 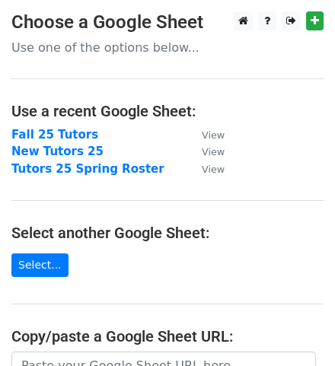 What do you see at coordinates (40, 265) in the screenshot?
I see `a: Select...` at bounding box center [40, 265].